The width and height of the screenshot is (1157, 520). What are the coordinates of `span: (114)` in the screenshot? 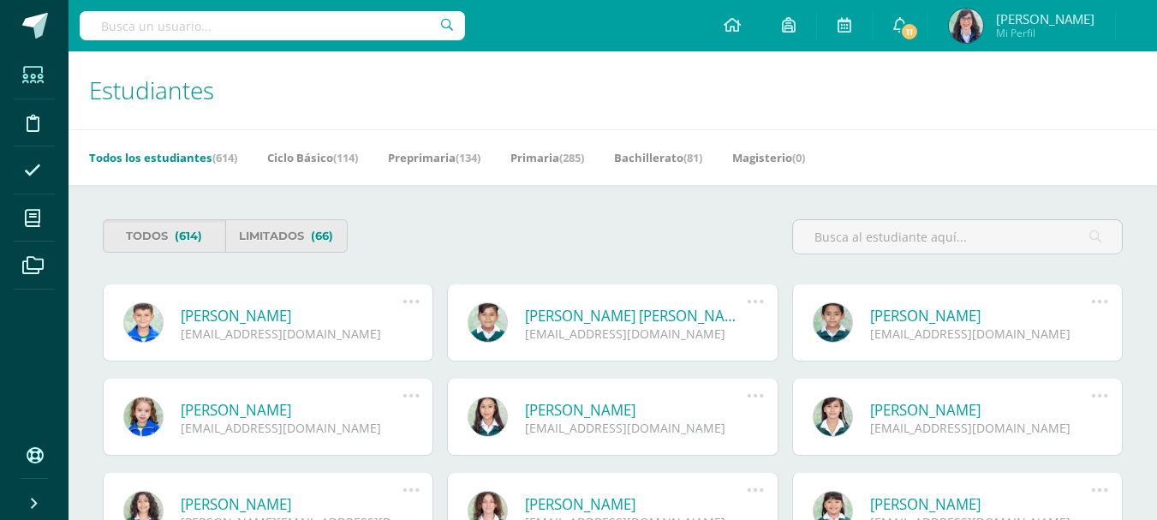 It's located at (345, 158).